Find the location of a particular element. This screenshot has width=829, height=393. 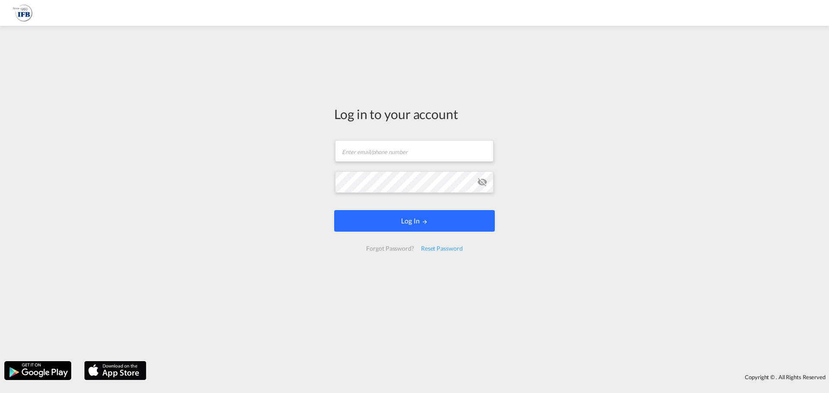

input: Enter email/phone number is located at coordinates (414, 151).